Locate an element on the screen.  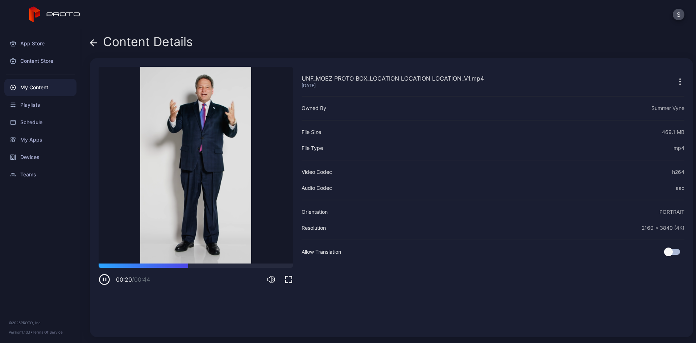
div: Audio Codec is located at coordinates (317, 188).